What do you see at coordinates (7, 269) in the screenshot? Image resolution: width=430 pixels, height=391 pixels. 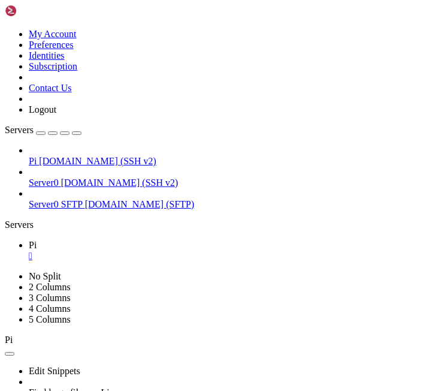 I see `div: (0, 26)` at bounding box center [7, 269].